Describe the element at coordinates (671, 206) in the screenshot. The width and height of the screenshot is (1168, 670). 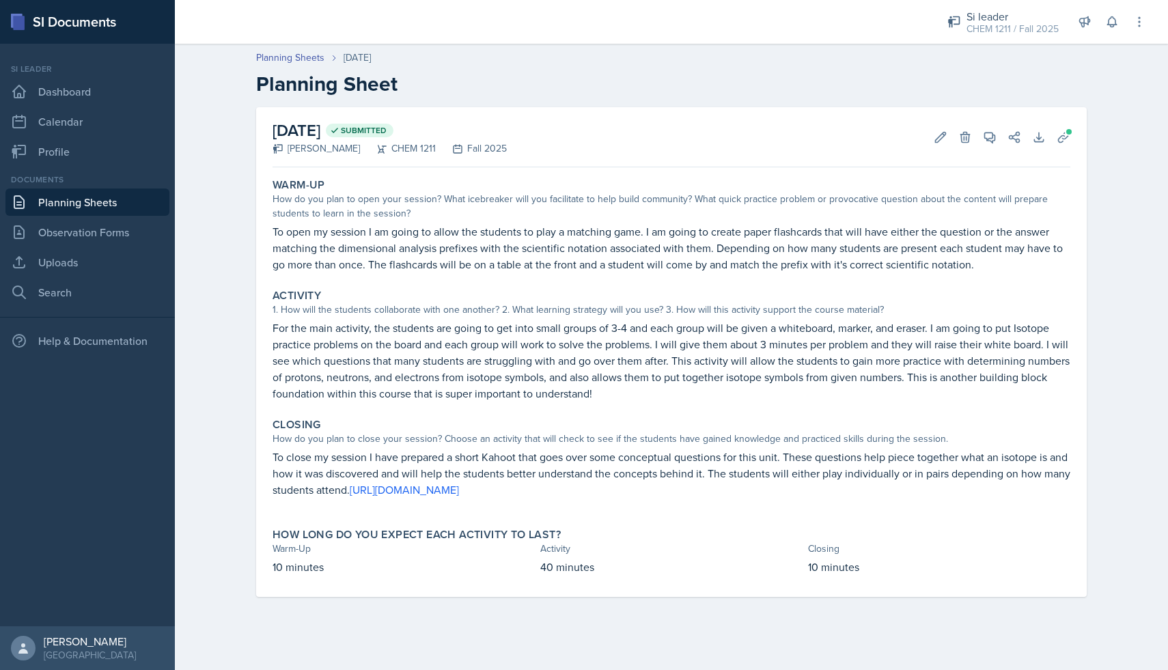
I see `div: How do you plan to open your session? What icebreaker will you facilitate to help build community...` at that location.